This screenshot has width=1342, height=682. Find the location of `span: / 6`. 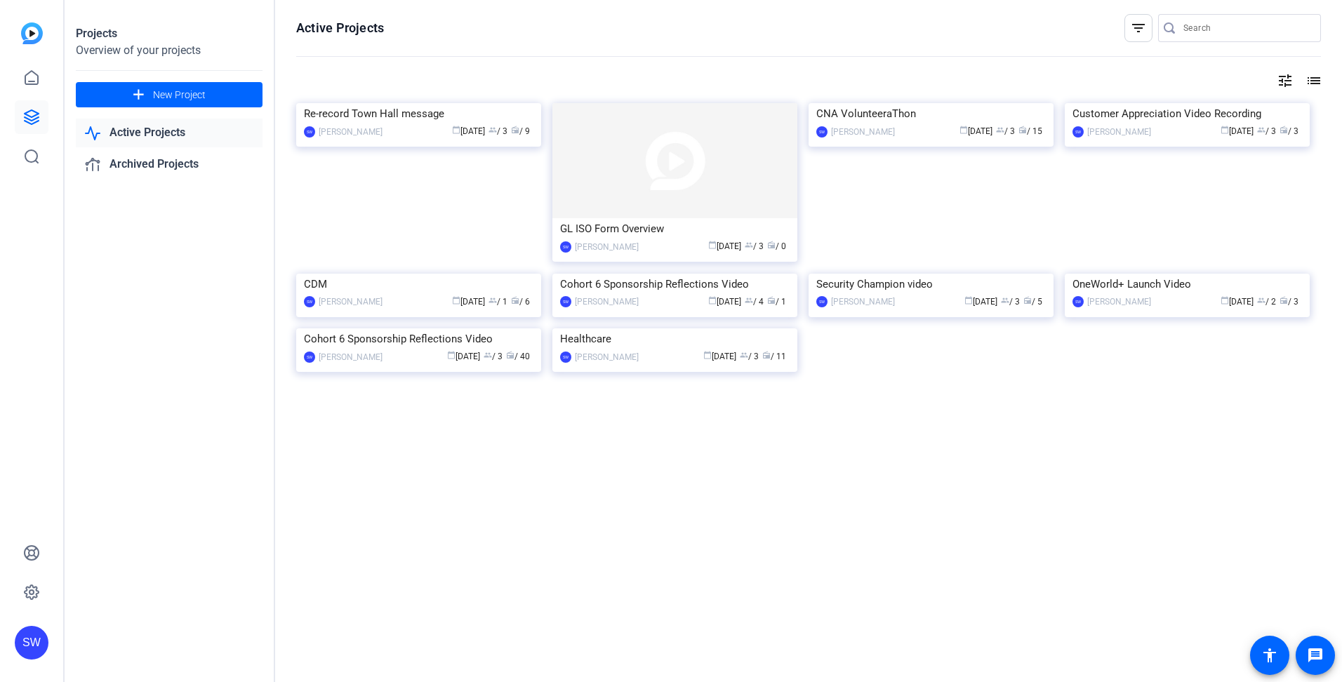

span: / 6 is located at coordinates (520, 302).